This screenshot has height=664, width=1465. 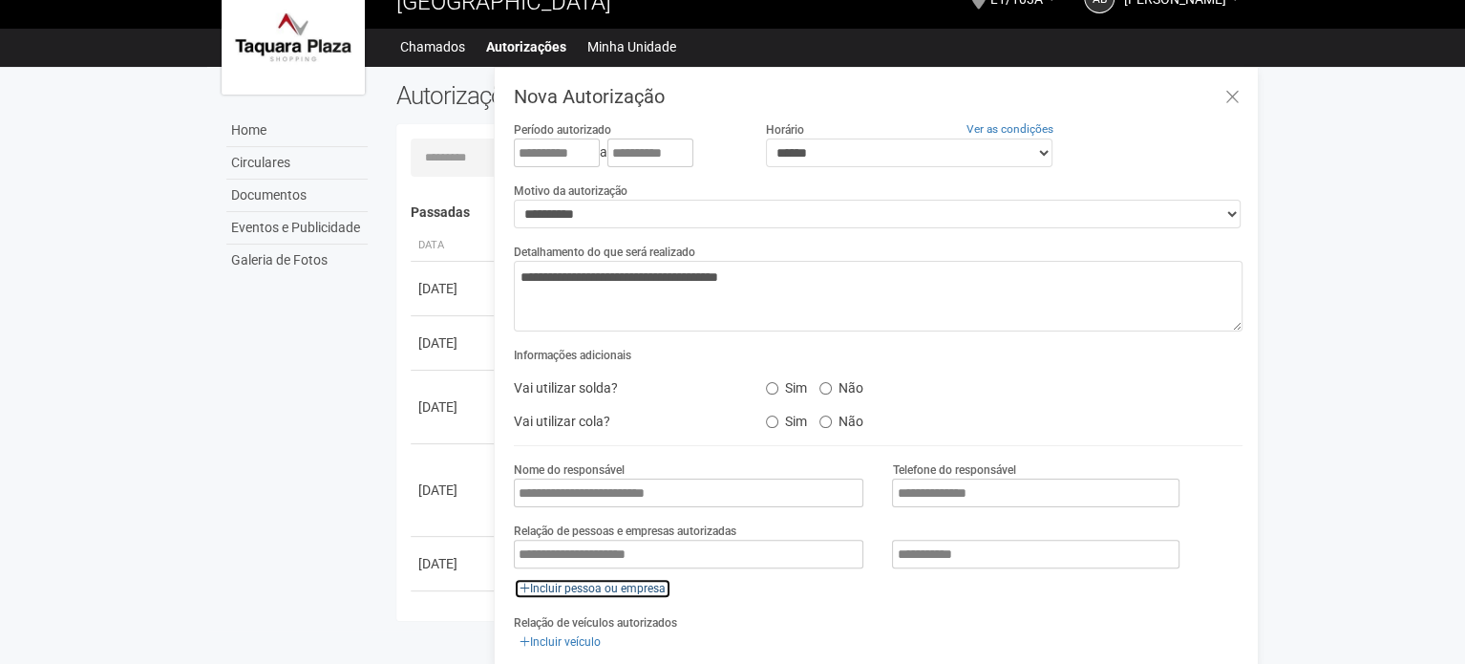 I want to click on a: Galeria de Fotos, so click(x=297, y=260).